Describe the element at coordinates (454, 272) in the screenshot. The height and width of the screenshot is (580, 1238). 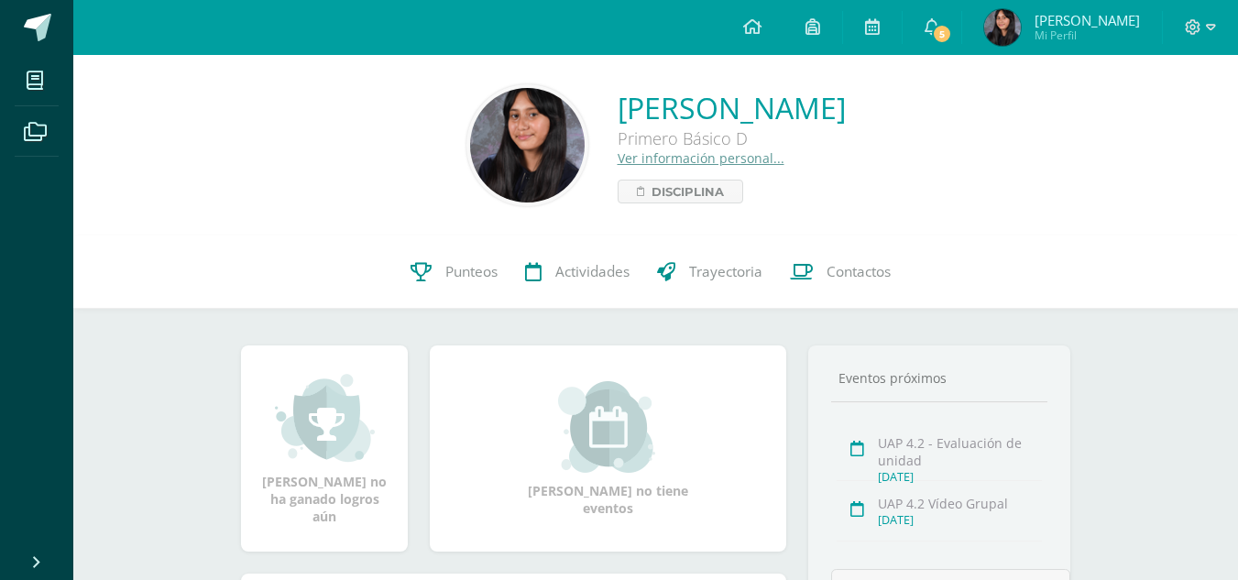
I see `a: Punteos` at that location.